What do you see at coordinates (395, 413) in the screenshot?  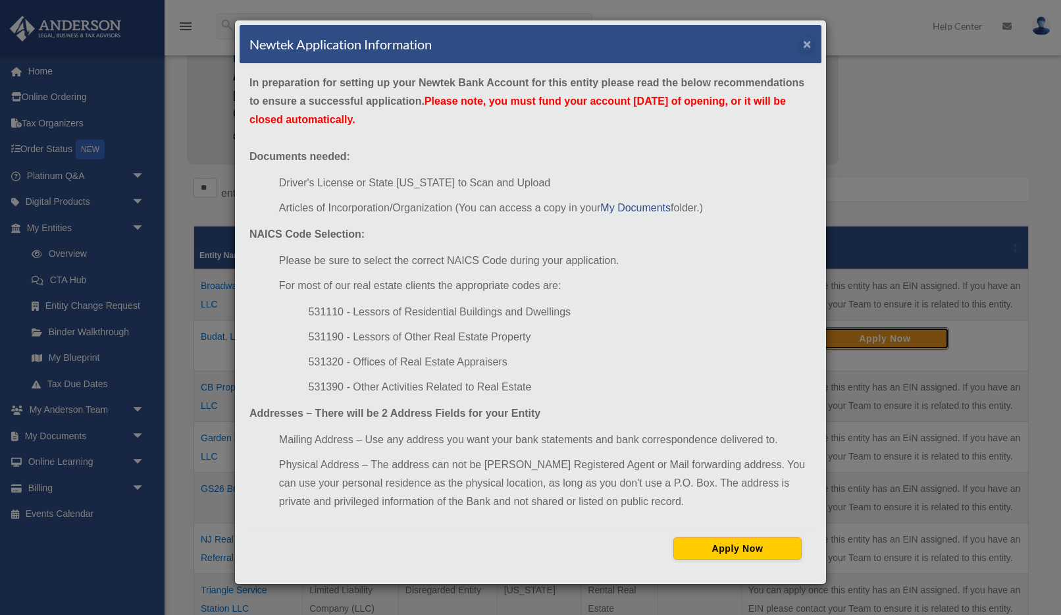 I see `strong: Addresses – There will be 2 Address Fields for your Entity` at bounding box center [395, 413].